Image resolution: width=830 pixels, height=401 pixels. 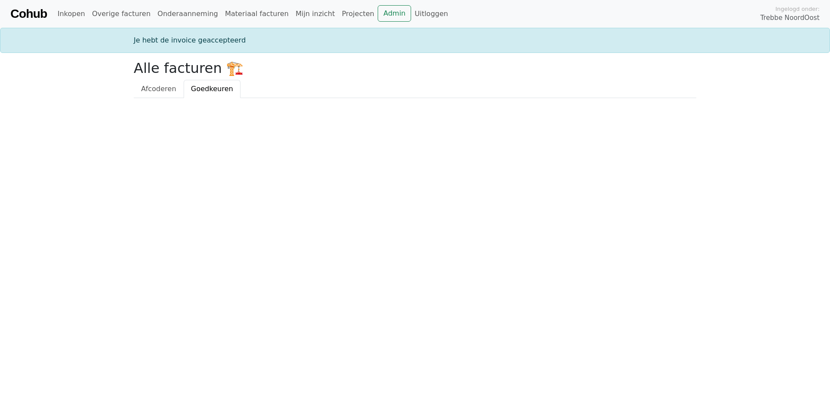 I want to click on span: Trebbe NoordOost, so click(x=790, y=18).